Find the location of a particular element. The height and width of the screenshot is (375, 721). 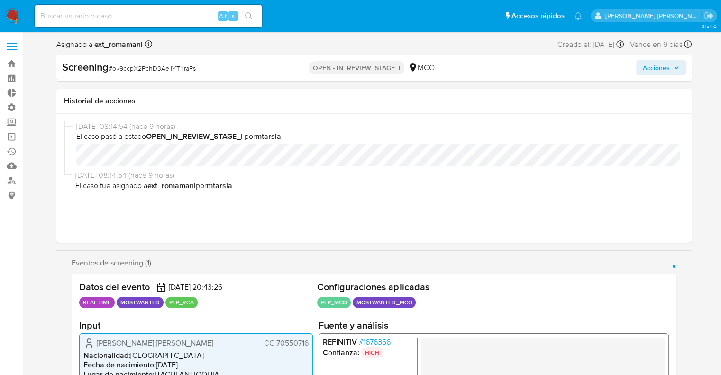

button: Acciones is located at coordinates (661, 68).